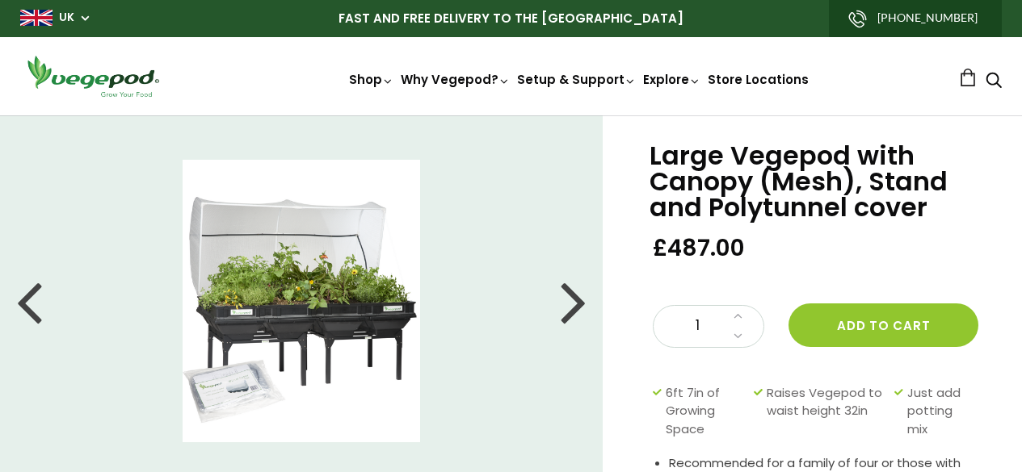 This screenshot has height=472, width=1022. I want to click on button: Add to cart, so click(883, 325).